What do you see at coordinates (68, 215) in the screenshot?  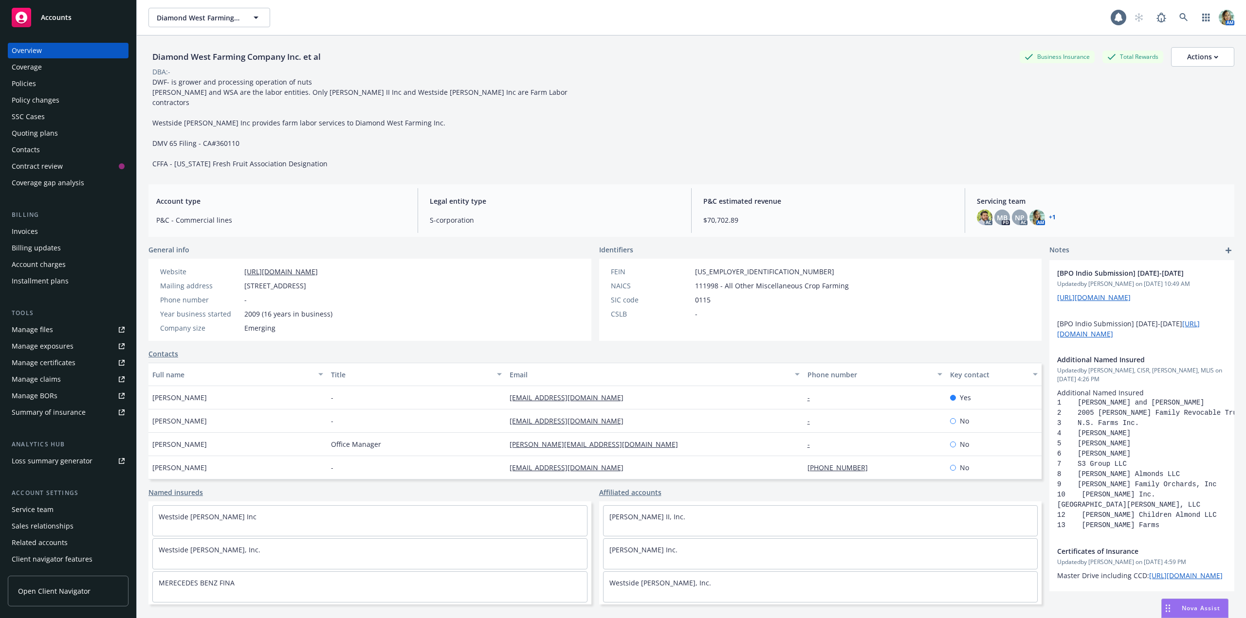 I see `div: Billing` at bounding box center [68, 215].